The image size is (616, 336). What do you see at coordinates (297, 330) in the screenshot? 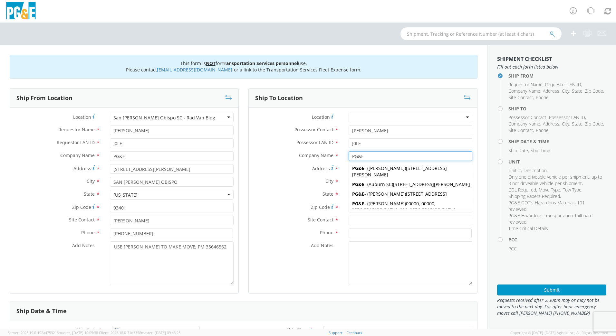
I see `span: Ship Time` at bounding box center [297, 330].